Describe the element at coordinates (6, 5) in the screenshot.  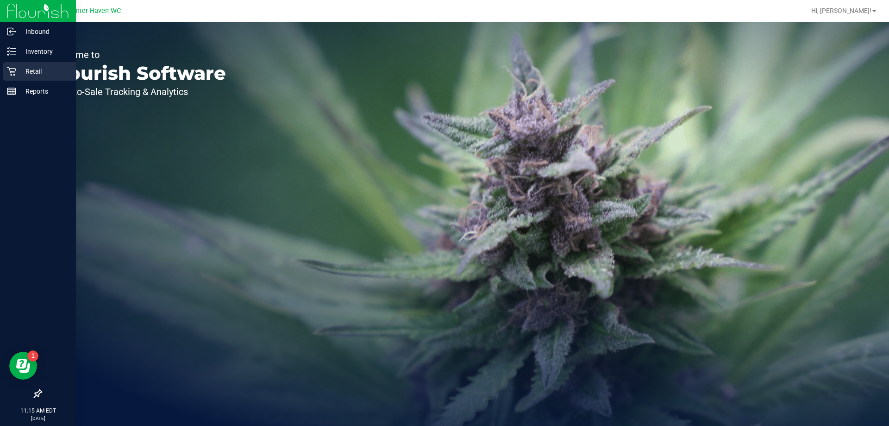
I see `span: 1` at that location.